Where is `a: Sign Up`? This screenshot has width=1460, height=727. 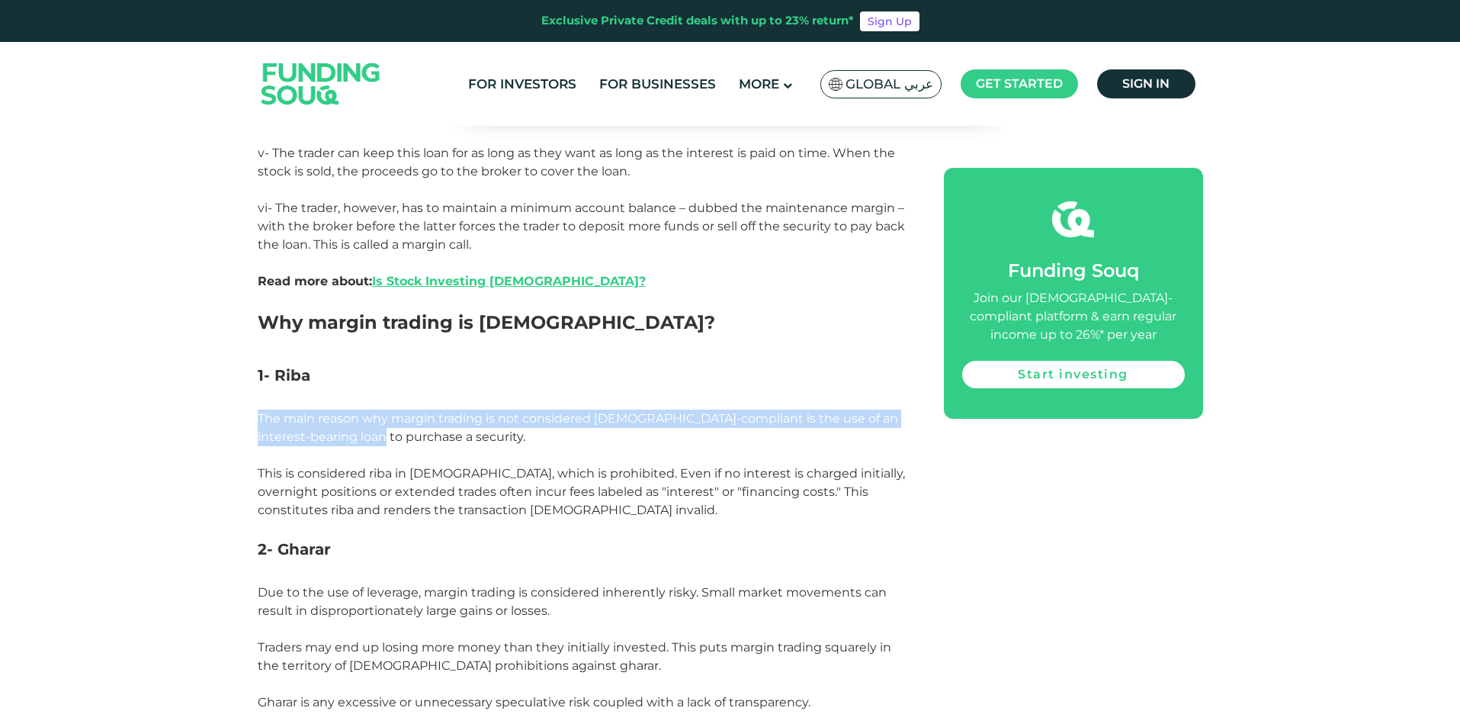
a: Sign Up is located at coordinates (890, 21).